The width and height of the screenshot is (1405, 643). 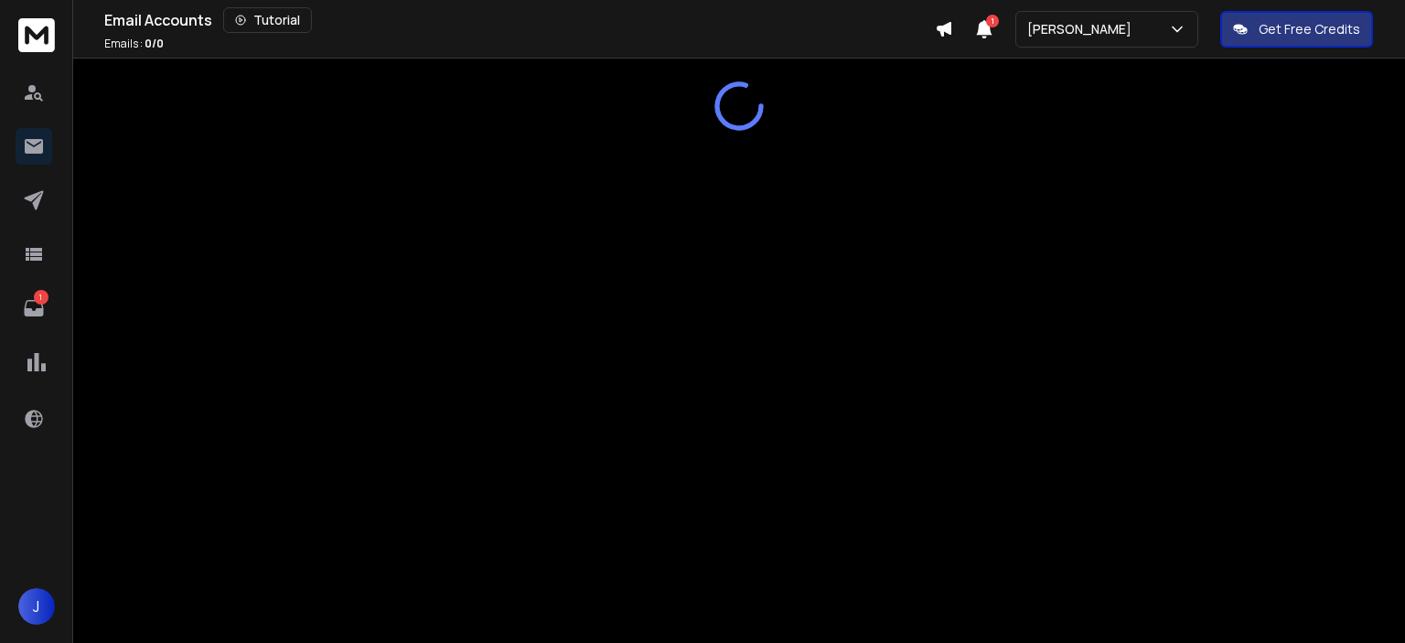 I want to click on button: Tutorial, so click(x=267, y=20).